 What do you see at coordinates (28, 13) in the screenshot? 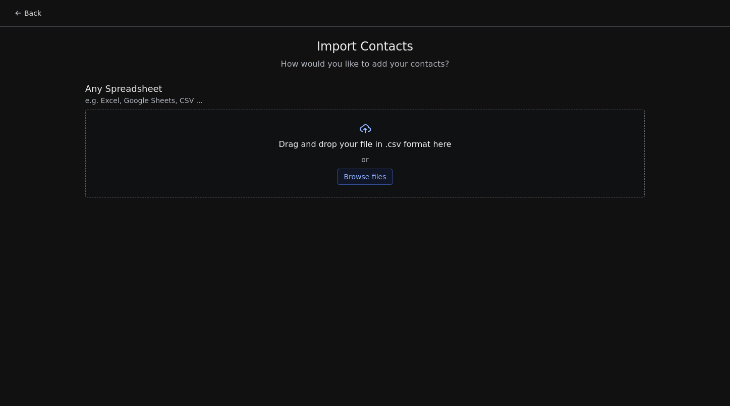
I see `button: Back` at bounding box center [28, 13].